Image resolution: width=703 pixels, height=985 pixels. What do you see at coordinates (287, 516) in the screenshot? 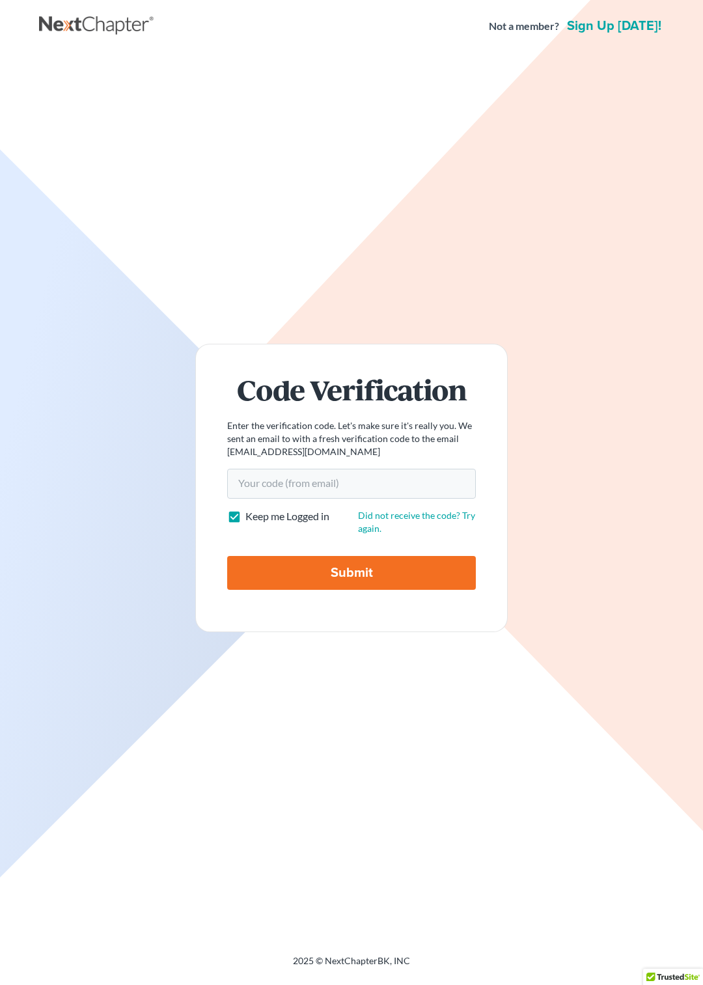
I see `label: Keep me Logged in` at bounding box center [287, 516].